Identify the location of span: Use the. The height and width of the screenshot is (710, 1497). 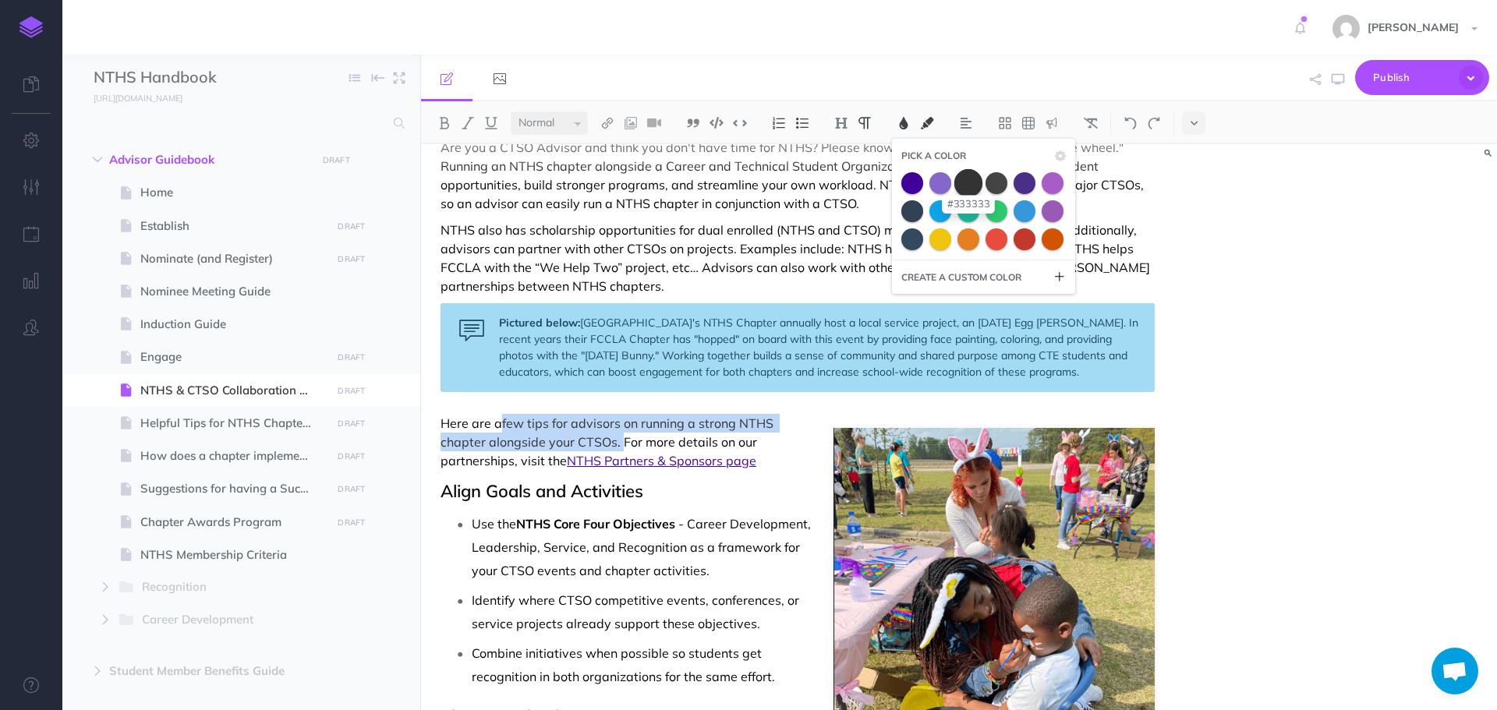
(494, 524).